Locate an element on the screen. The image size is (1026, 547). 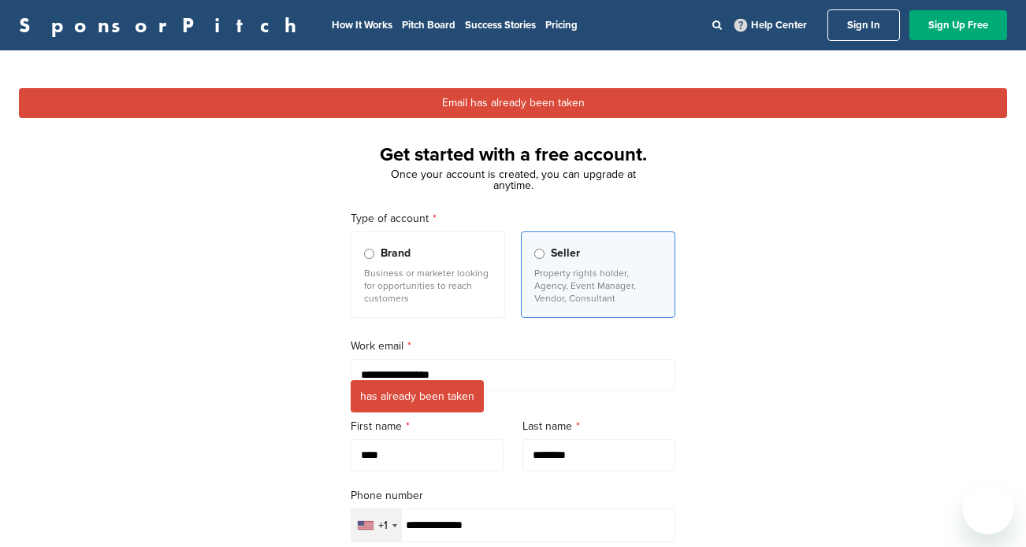
a: How It Works is located at coordinates (362, 25).